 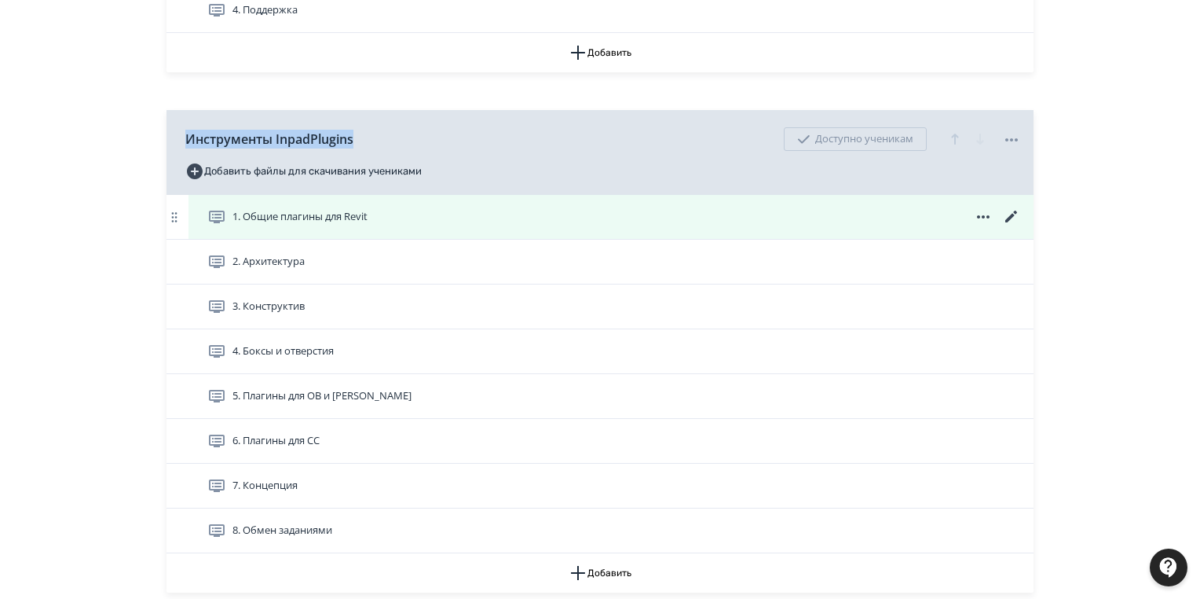 I want to click on div: 7. Концепция, so click(x=600, y=486).